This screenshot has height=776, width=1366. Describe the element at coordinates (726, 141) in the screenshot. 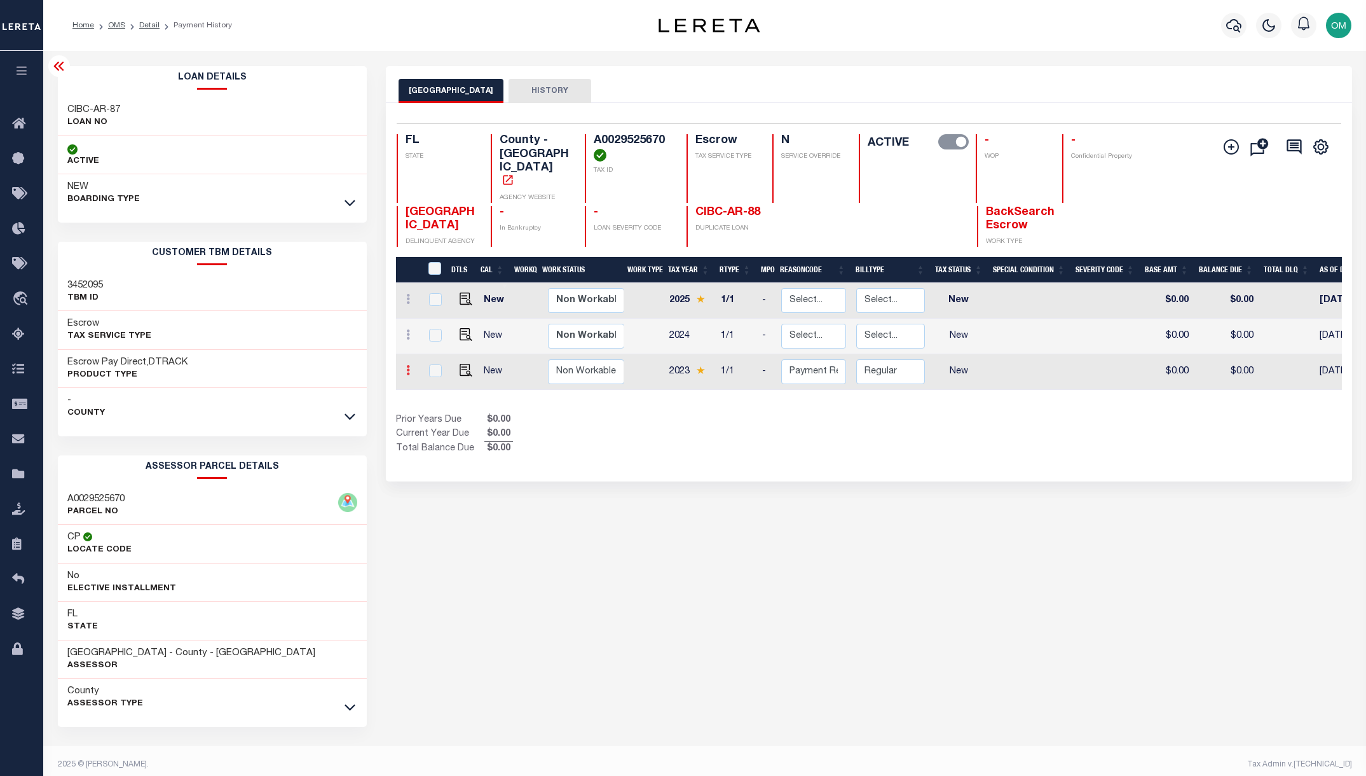

I see `h4: Escrow` at that location.